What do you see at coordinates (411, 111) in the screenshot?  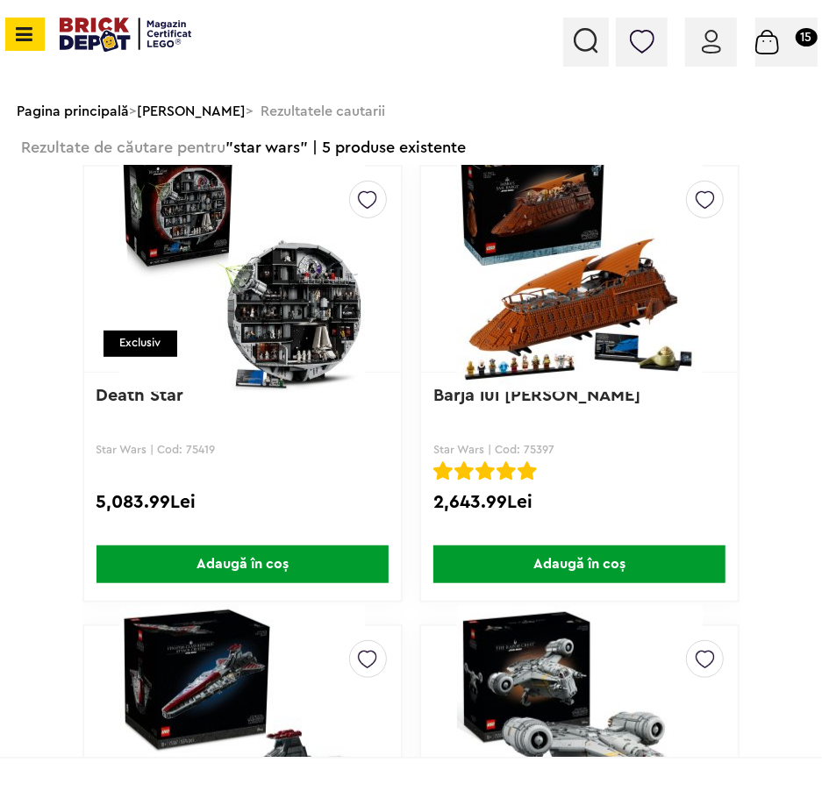 I see `div: > > Rezultatele cautarii` at bounding box center [411, 111].